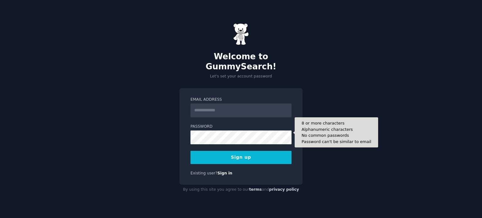  What do you see at coordinates (241, 76) in the screenshot?
I see `p: Let's set your account password` at bounding box center [241, 76].